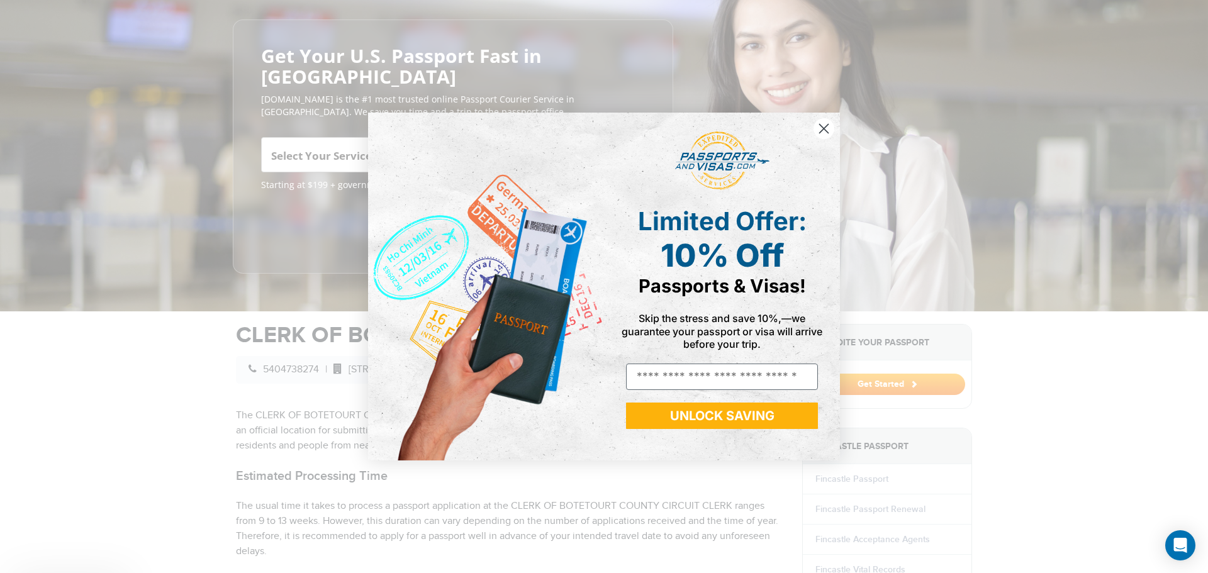 The image size is (1208, 573). I want to click on span: 10% Off, so click(722, 256).